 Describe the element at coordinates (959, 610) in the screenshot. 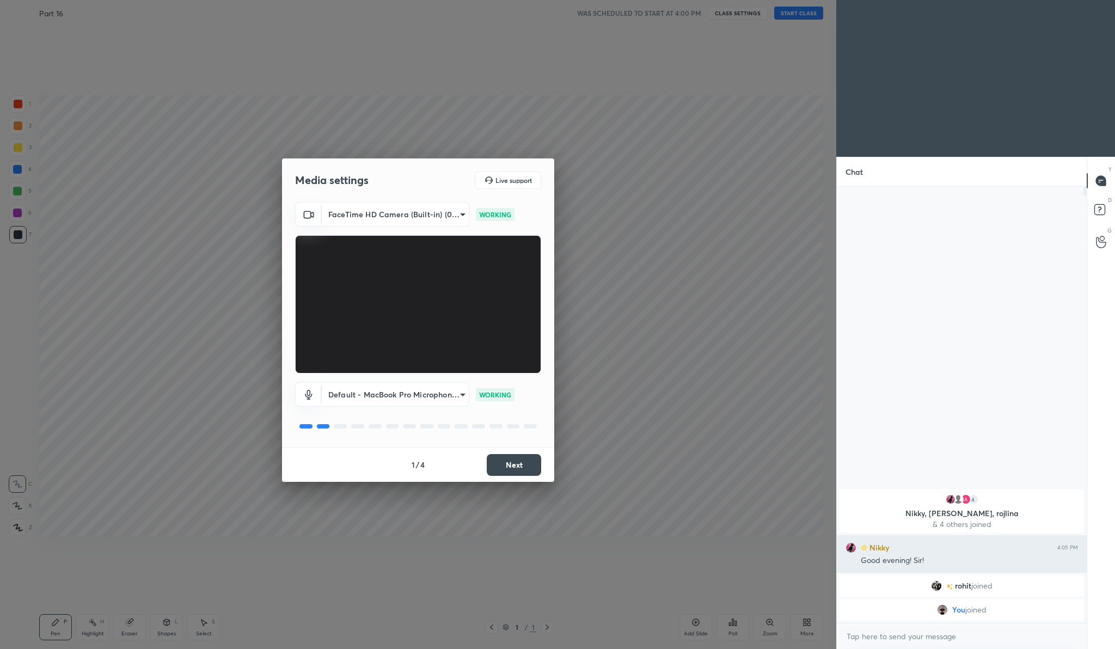

I see `span: You` at that location.